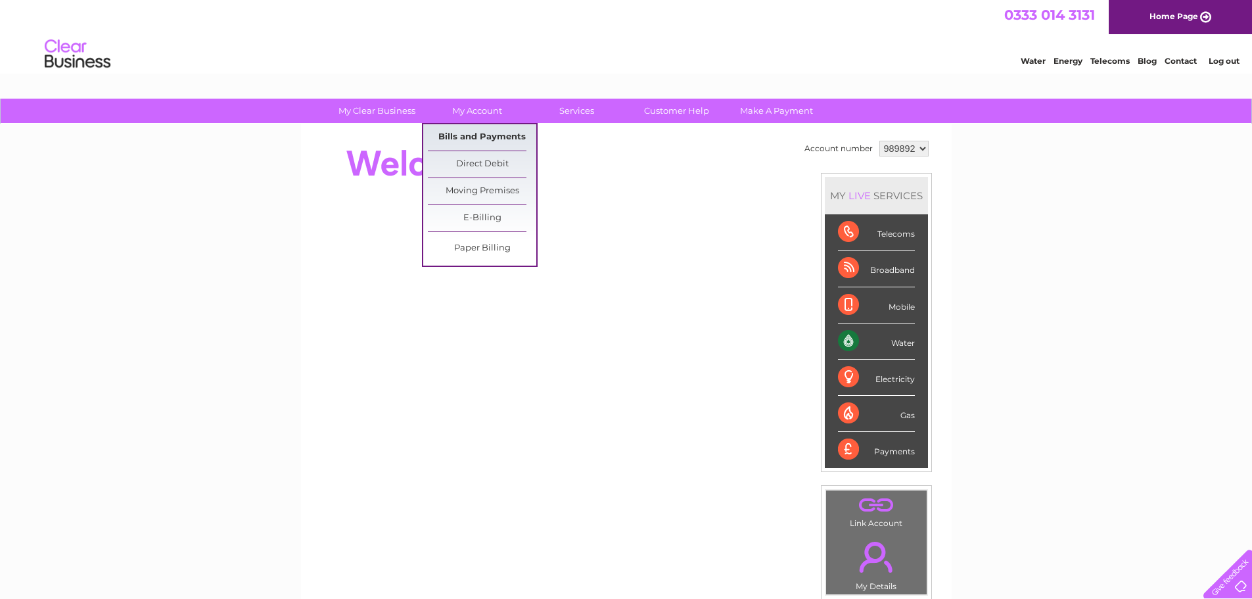 This screenshot has height=599, width=1252. Describe the element at coordinates (1147, 60) in the screenshot. I see `a: Blog` at that location.